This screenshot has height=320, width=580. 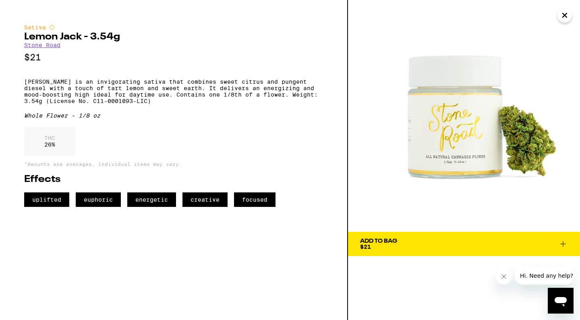 I want to click on h2: Lemon Jack - 3.54g, so click(x=174, y=37).